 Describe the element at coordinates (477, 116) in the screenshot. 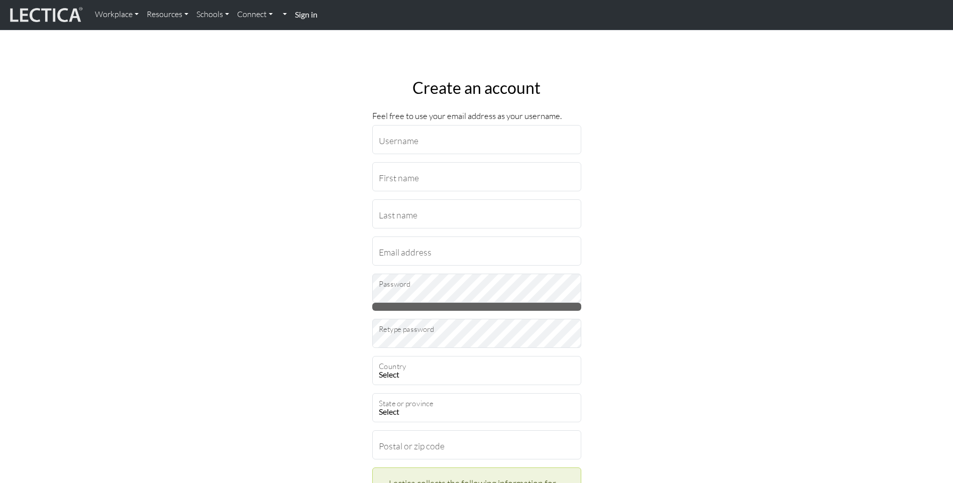

I see `p: Feel free to use your email address as your username.` at that location.